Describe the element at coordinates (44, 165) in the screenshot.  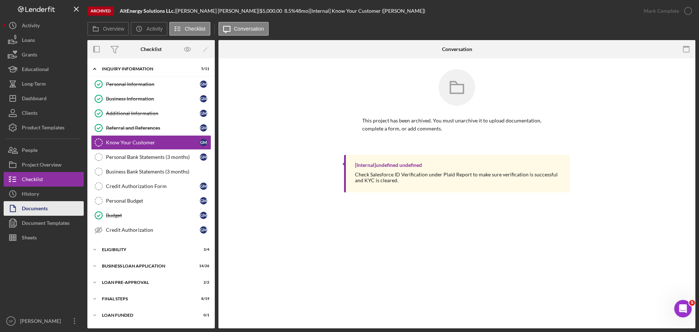
I see `button: Project Overview` at that location.